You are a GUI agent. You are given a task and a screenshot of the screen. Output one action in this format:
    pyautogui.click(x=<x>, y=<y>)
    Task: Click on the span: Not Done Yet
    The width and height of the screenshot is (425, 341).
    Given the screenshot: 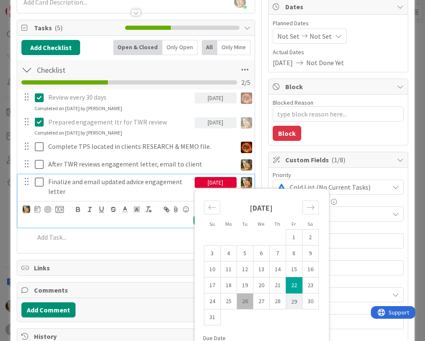 What is the action you would take?
    pyautogui.click(x=325, y=63)
    